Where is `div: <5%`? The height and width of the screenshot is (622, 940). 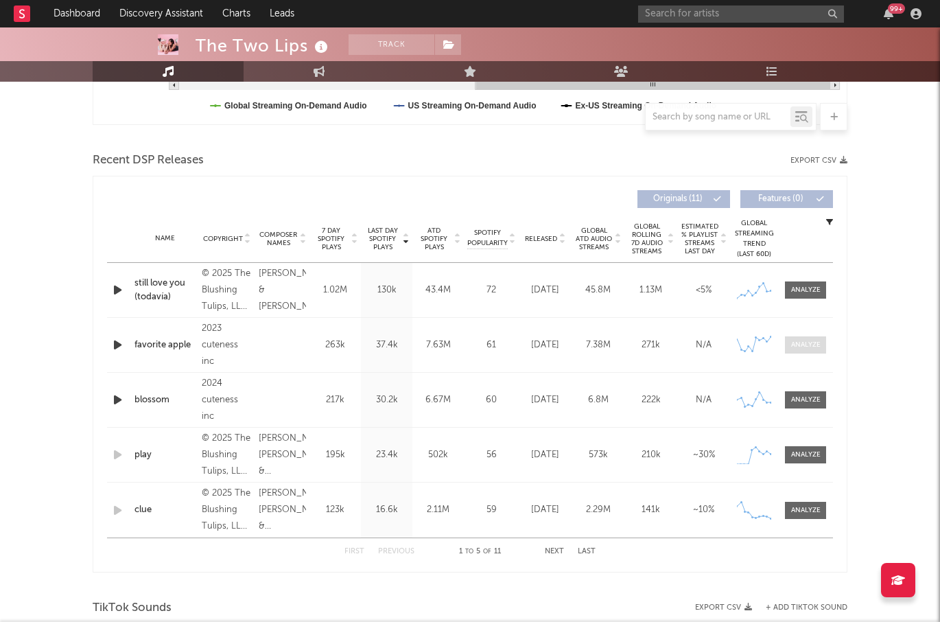 div: <5% is located at coordinates (704, 290).